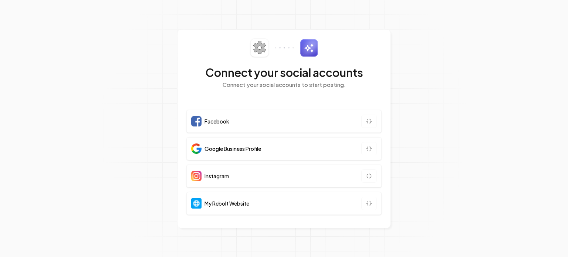 This screenshot has width=568, height=257. Describe the element at coordinates (284, 48) in the screenshot. I see `img: connector-dots.svg` at that location.